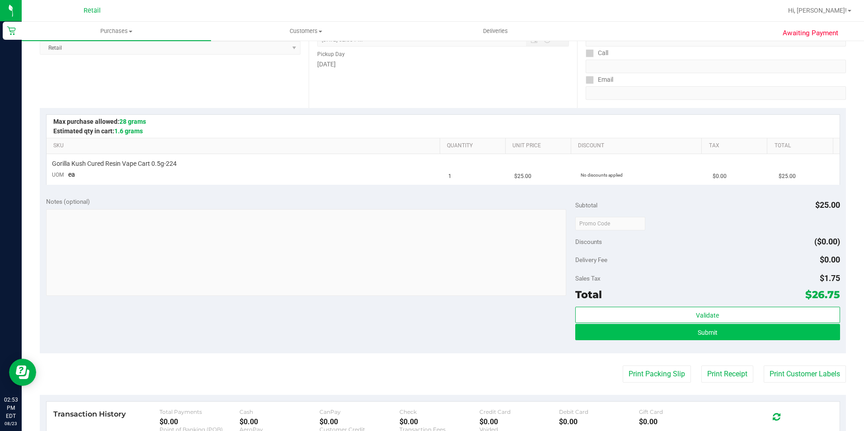 This screenshot has height=431, width=864. I want to click on span: Max purchase allowed:, so click(99, 122).